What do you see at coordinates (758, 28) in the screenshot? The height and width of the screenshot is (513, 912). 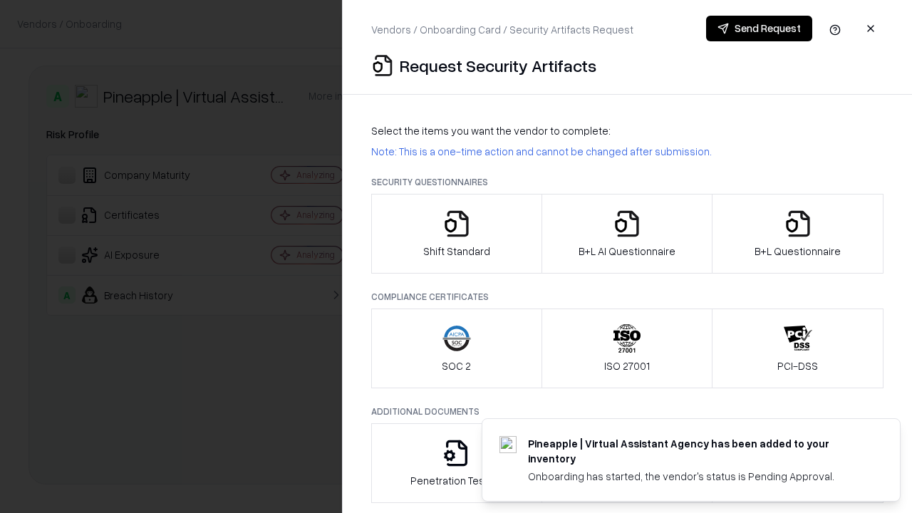 I see `button: Send Request` at bounding box center [758, 28].